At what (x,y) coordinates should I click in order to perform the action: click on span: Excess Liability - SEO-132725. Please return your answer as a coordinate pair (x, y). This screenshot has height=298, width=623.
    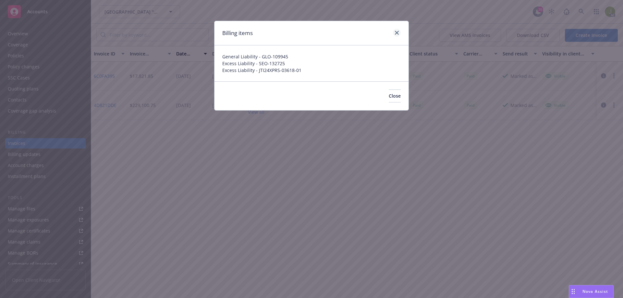
    Looking at the image, I should click on (312, 63).